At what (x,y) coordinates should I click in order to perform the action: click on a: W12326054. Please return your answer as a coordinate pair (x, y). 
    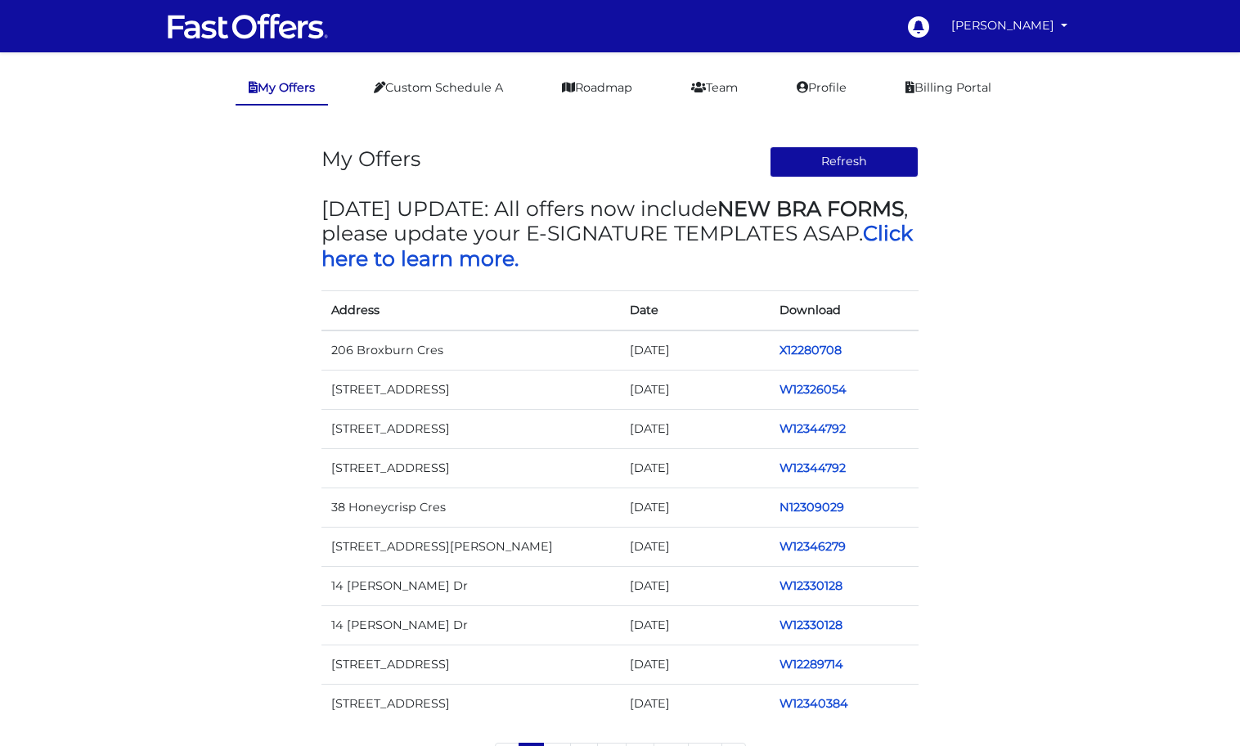
    Looking at the image, I should click on (813, 389).